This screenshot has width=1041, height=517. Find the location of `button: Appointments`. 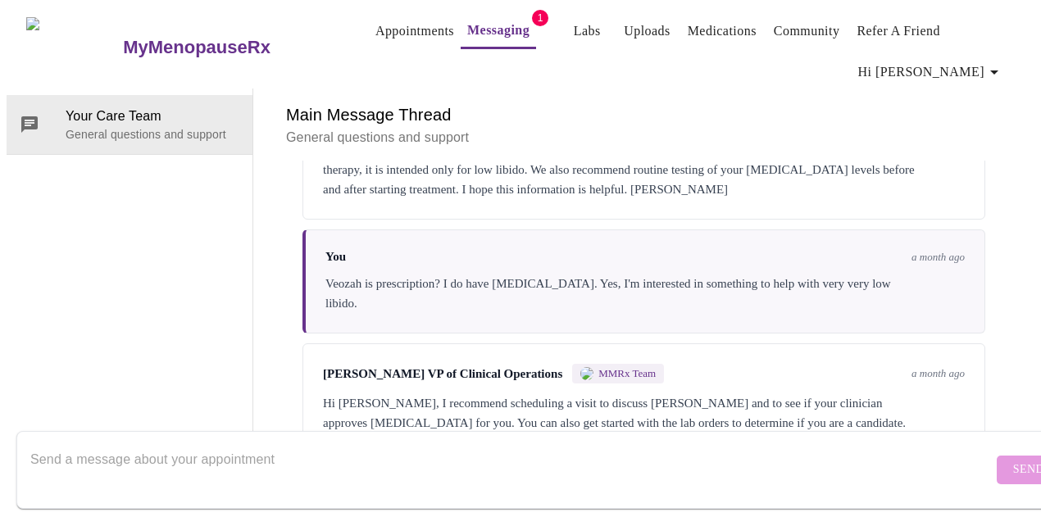

button: Appointments is located at coordinates (415, 31).